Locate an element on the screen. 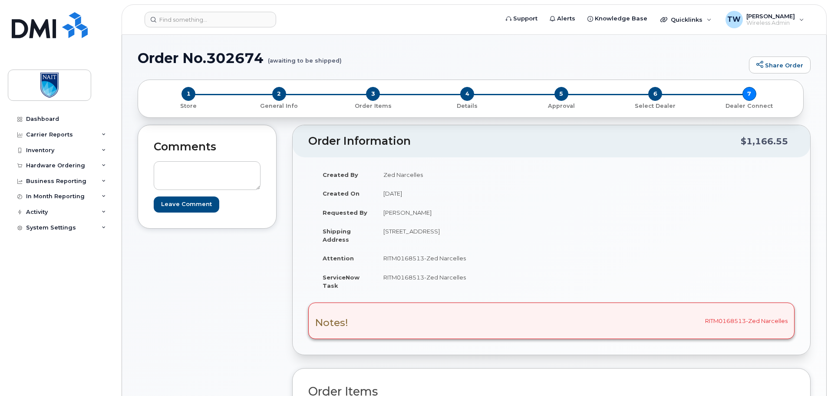  strong: Attention is located at coordinates (338, 258).